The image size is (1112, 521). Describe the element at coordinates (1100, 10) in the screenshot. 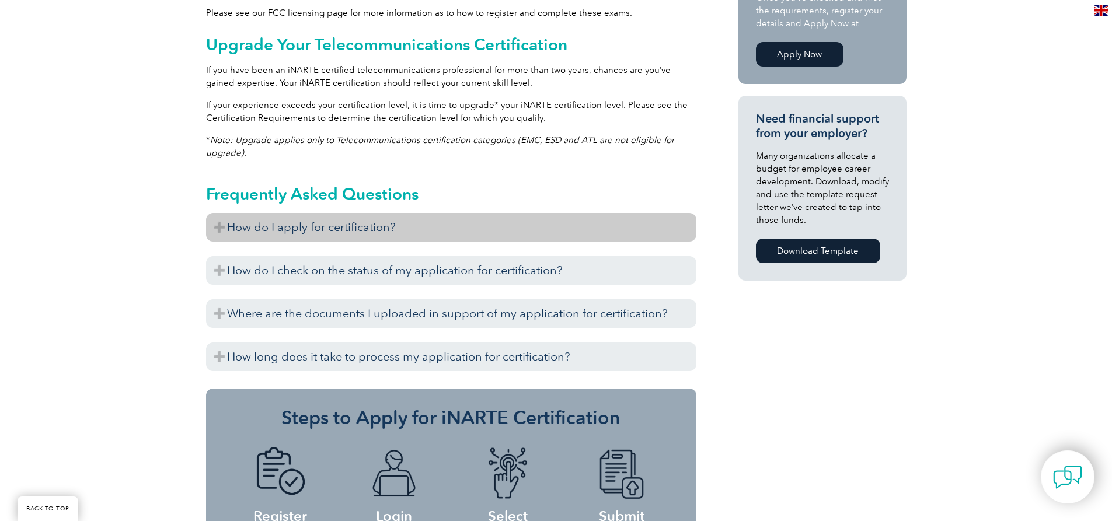

I see `img: en` at that location.